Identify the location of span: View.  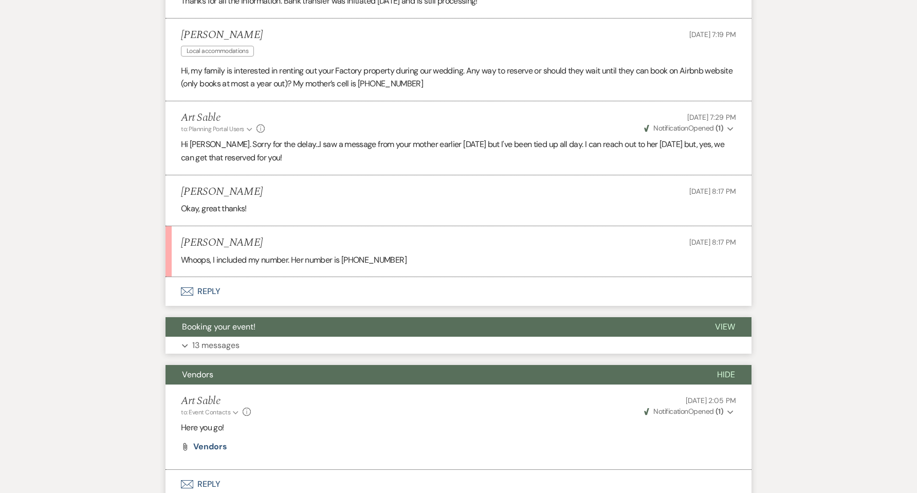
(725, 326).